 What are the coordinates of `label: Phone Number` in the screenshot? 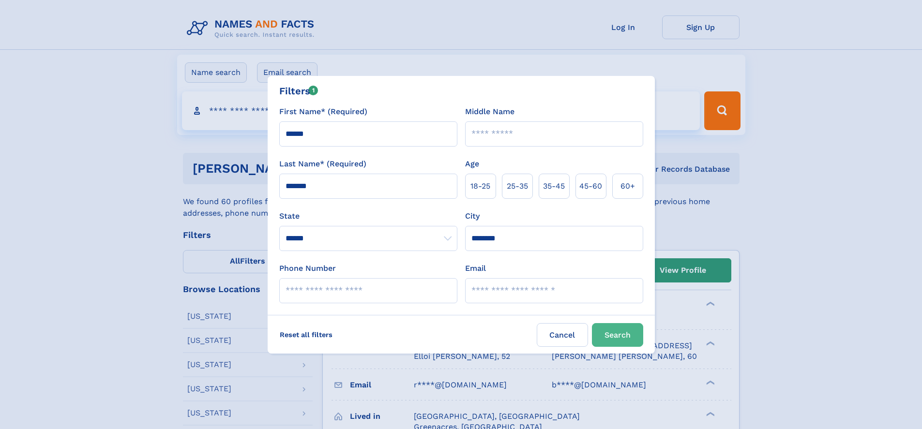 It's located at (307, 269).